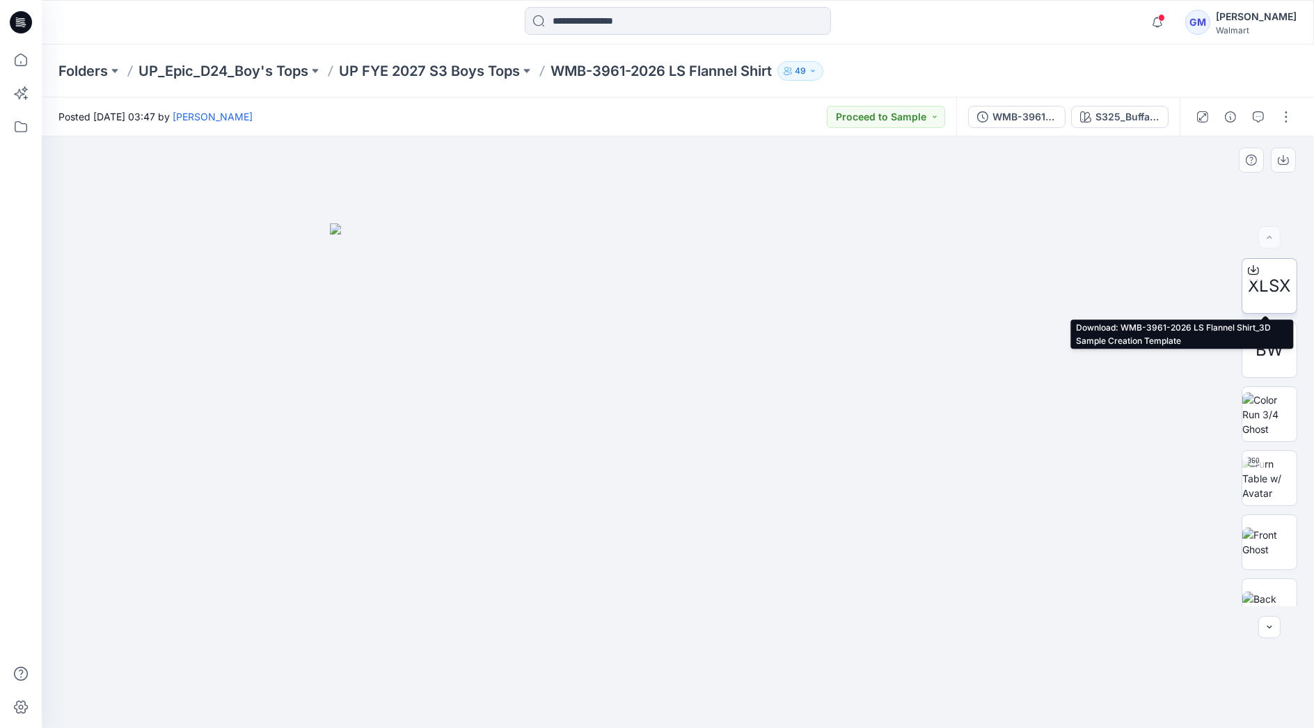 The width and height of the screenshot is (1314, 728). What do you see at coordinates (1231, 117) in the screenshot?
I see `button: Details` at bounding box center [1231, 117].